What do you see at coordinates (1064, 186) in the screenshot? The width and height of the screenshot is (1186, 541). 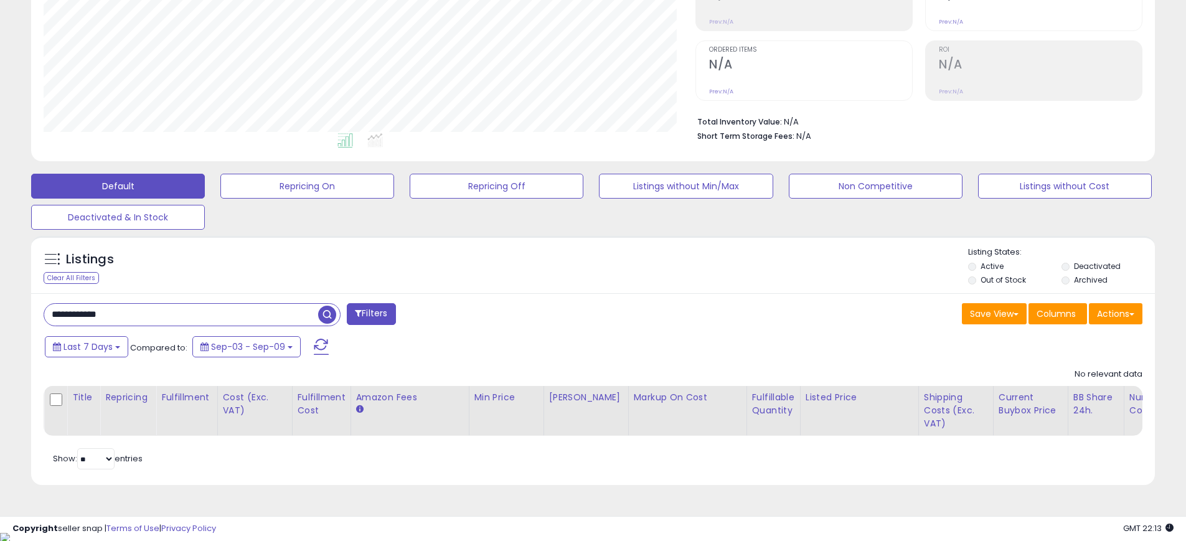 I see `button: Listings without Cost` at bounding box center [1064, 186].